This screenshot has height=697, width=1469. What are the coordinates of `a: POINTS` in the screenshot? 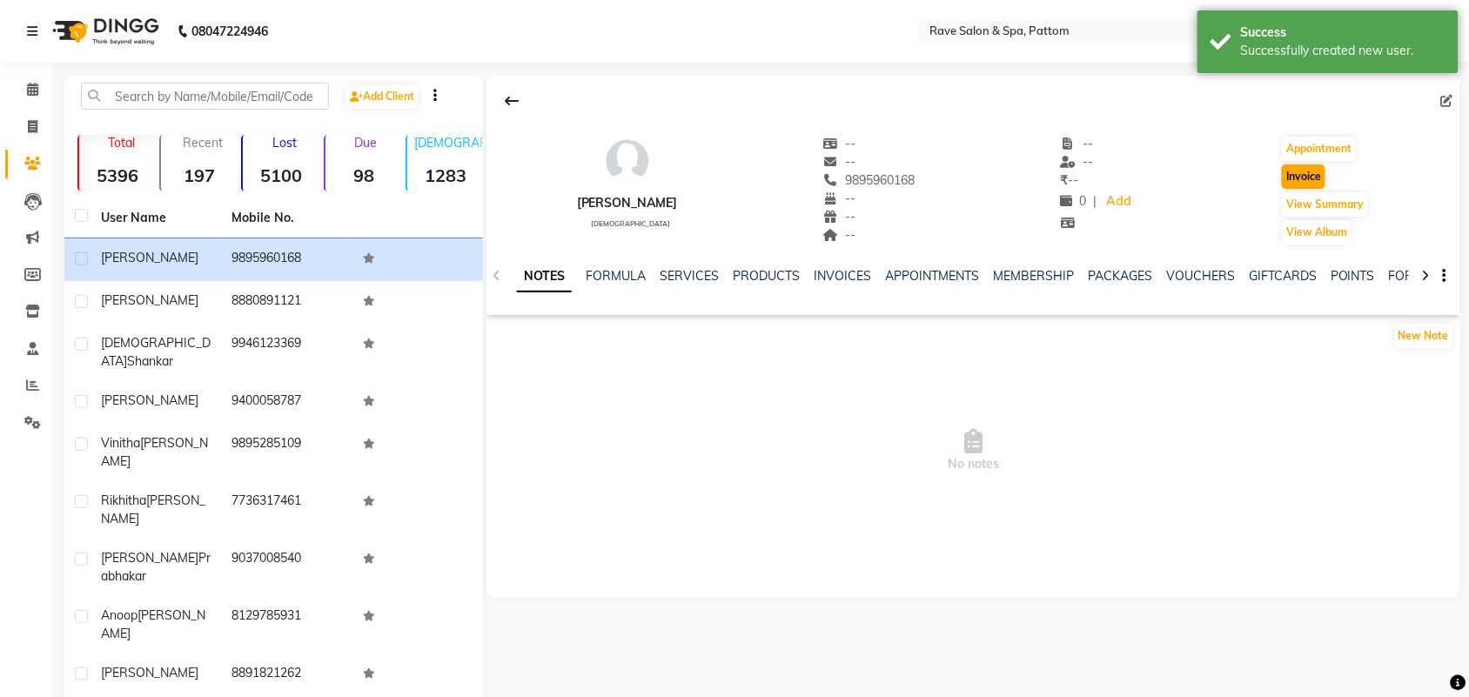 It's located at (1353, 276).